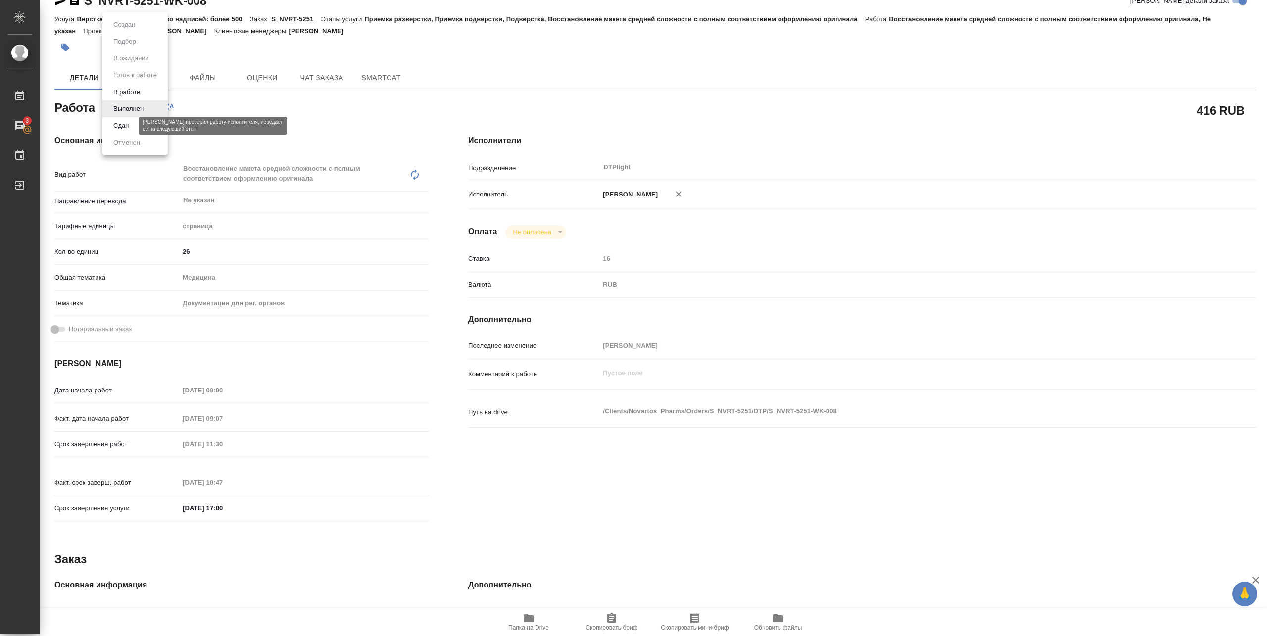  I want to click on button: Выполнен, so click(128, 109).